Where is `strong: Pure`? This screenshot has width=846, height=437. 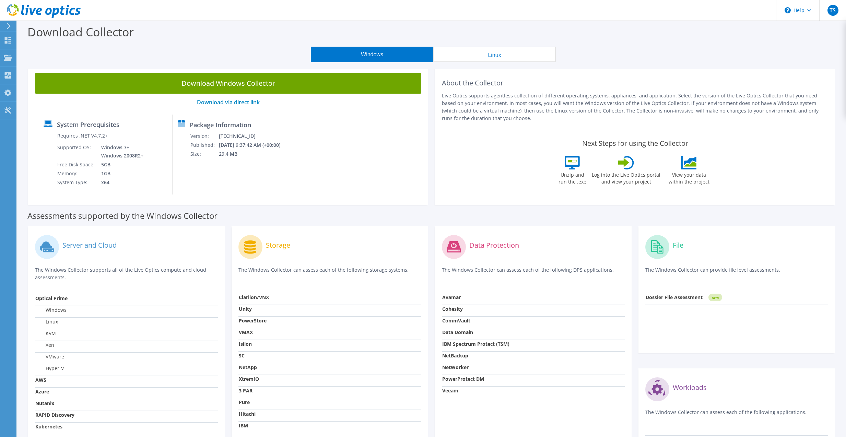
strong: Pure is located at coordinates (244, 402).